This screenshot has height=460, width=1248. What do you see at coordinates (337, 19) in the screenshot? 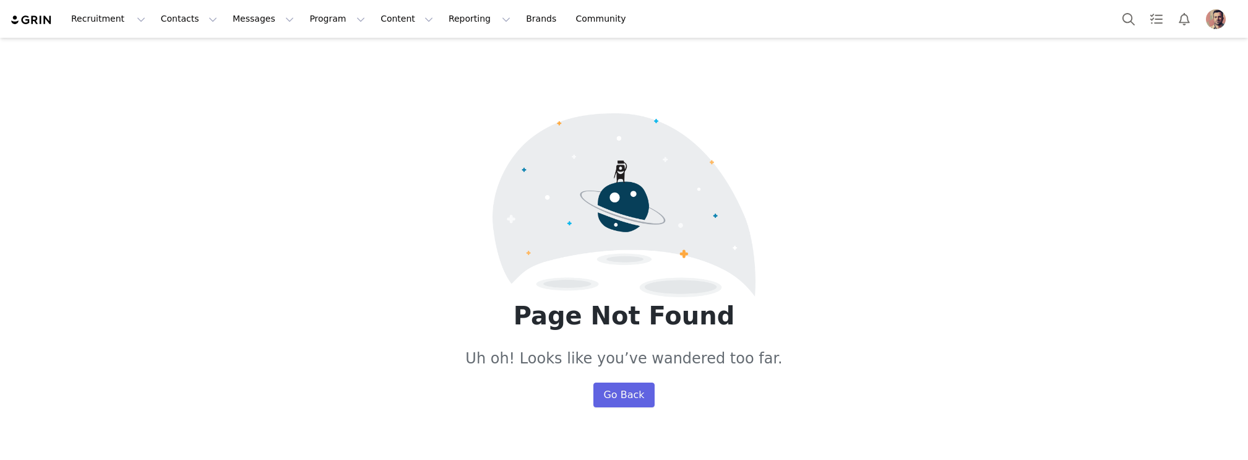
I see `button: Program` at bounding box center [337, 19].